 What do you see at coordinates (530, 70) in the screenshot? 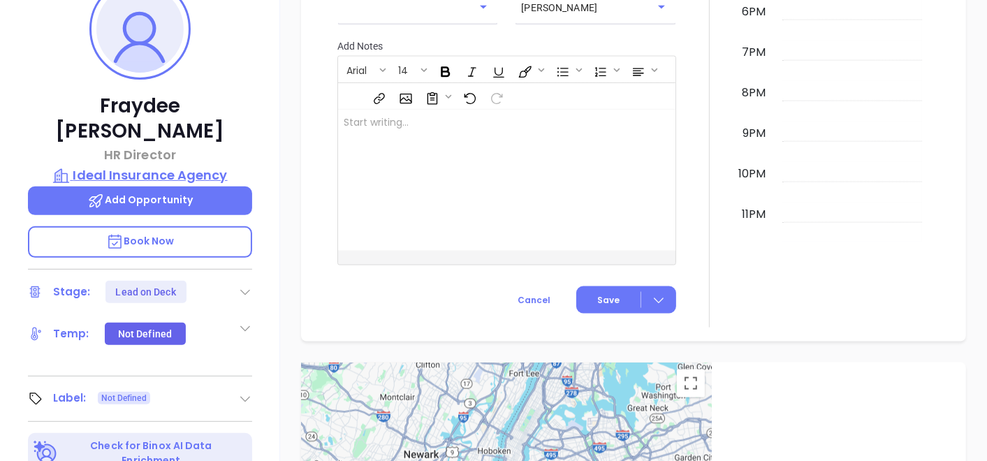
I see `span: Fill color or set the text color` at bounding box center [530, 70].